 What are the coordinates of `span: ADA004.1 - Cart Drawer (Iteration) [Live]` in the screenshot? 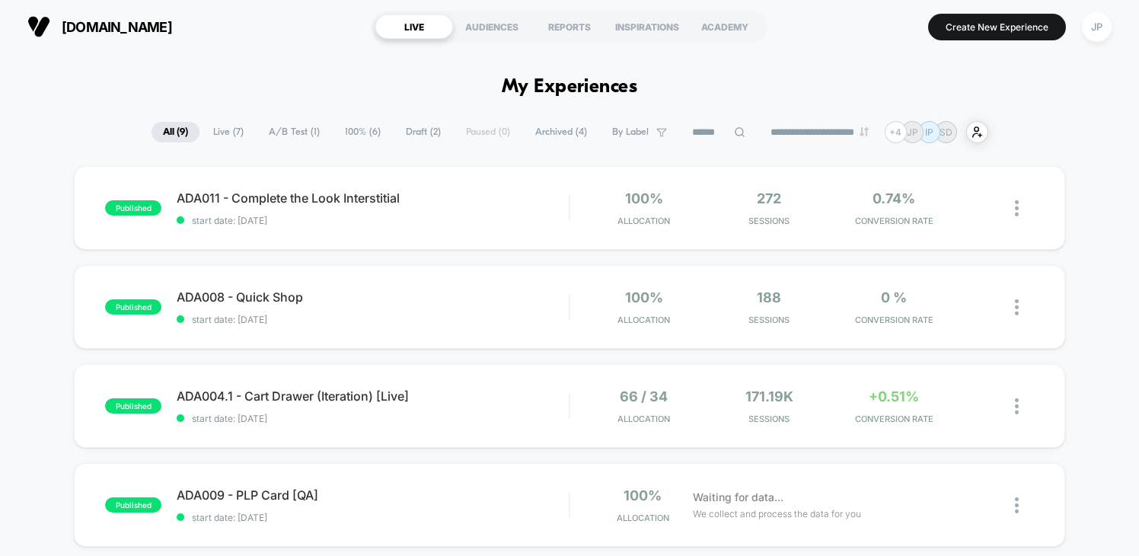 It's located at (372, 396).